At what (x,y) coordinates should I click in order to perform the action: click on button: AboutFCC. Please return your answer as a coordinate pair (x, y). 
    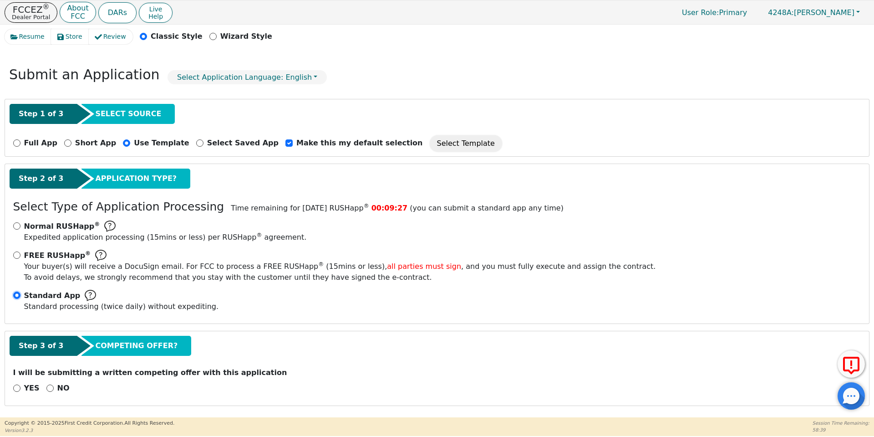
    Looking at the image, I should click on (77, 12).